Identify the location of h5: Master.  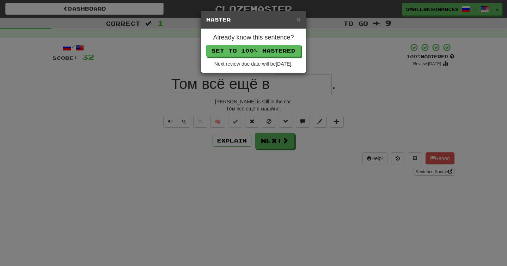
(254, 20).